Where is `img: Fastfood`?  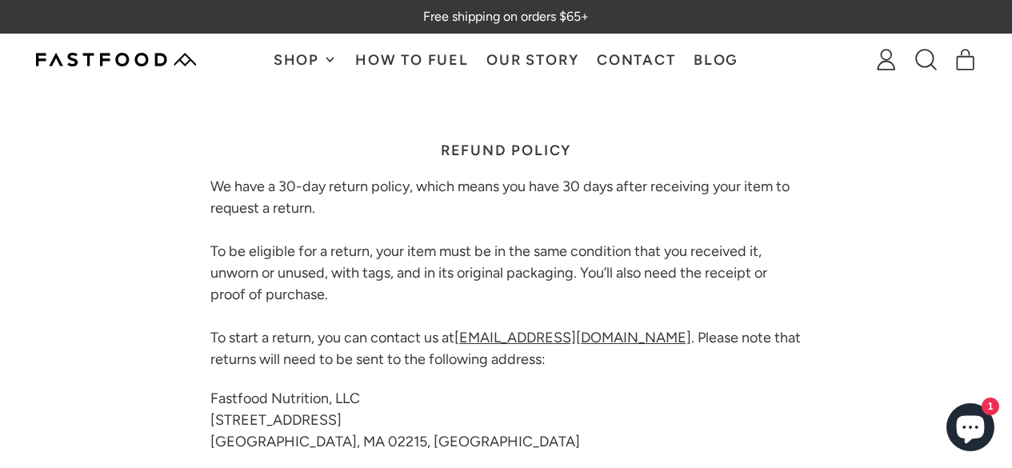
img: Fastfood is located at coordinates (116, 59).